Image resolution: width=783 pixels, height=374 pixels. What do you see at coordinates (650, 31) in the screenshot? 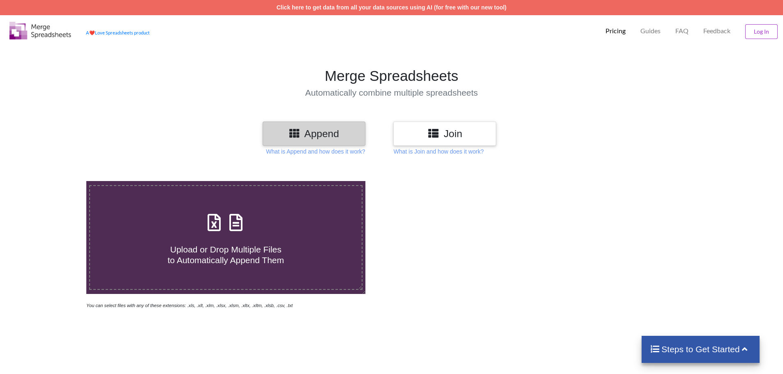
I see `p: Guides` at bounding box center [650, 31].